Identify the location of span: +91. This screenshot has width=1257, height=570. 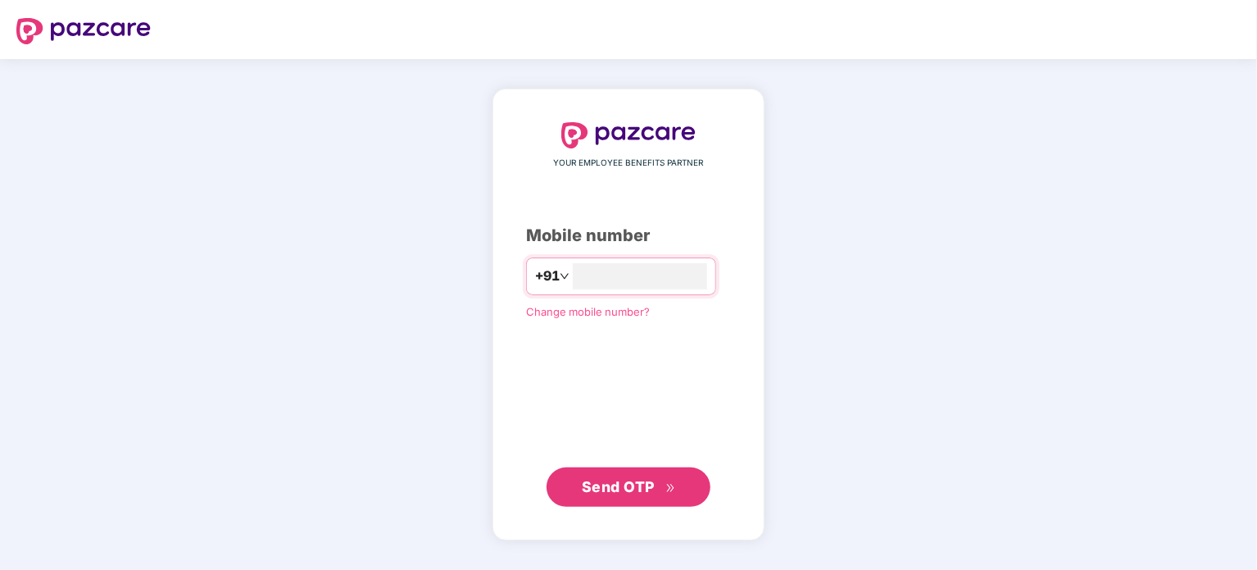
(548, 275).